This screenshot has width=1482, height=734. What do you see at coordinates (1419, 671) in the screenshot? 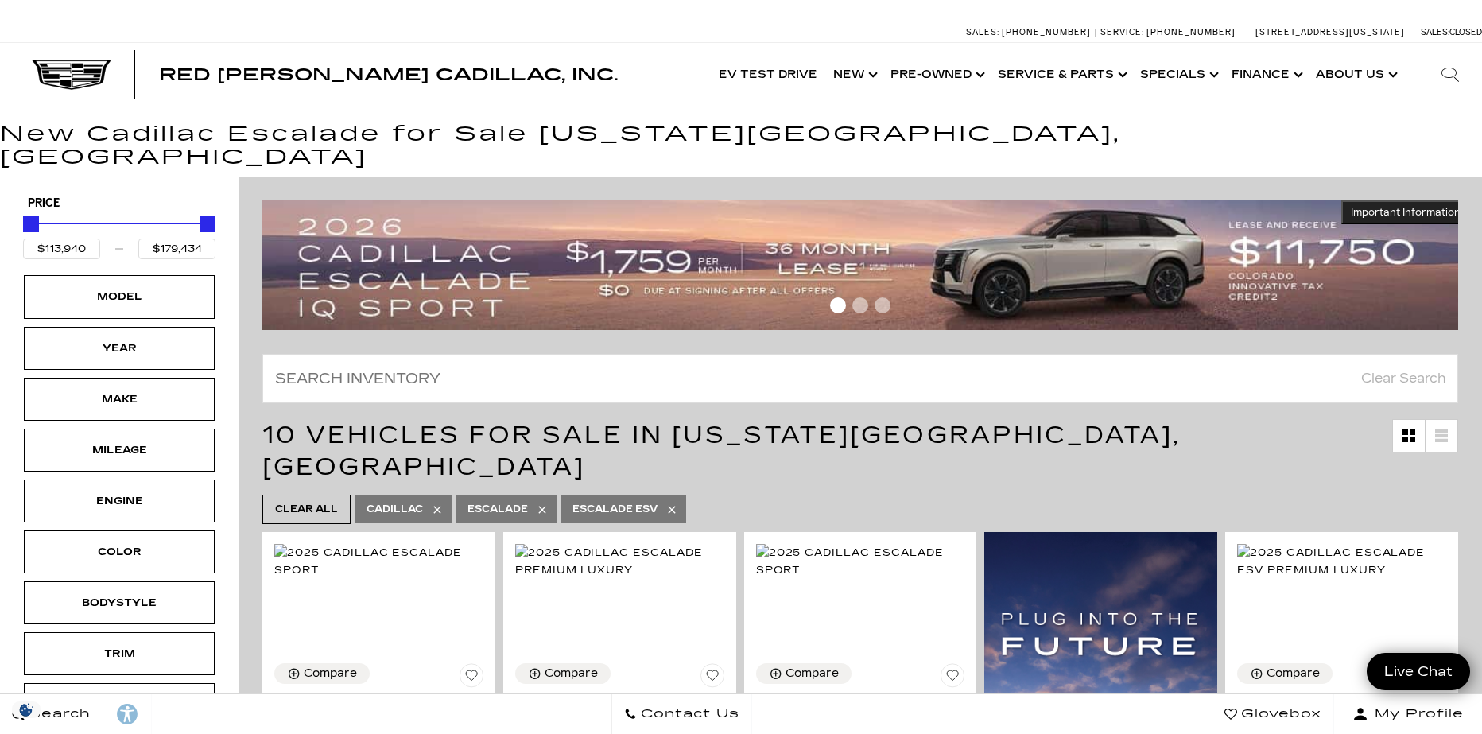
I see `span: Live Chat` at bounding box center [1419, 671].